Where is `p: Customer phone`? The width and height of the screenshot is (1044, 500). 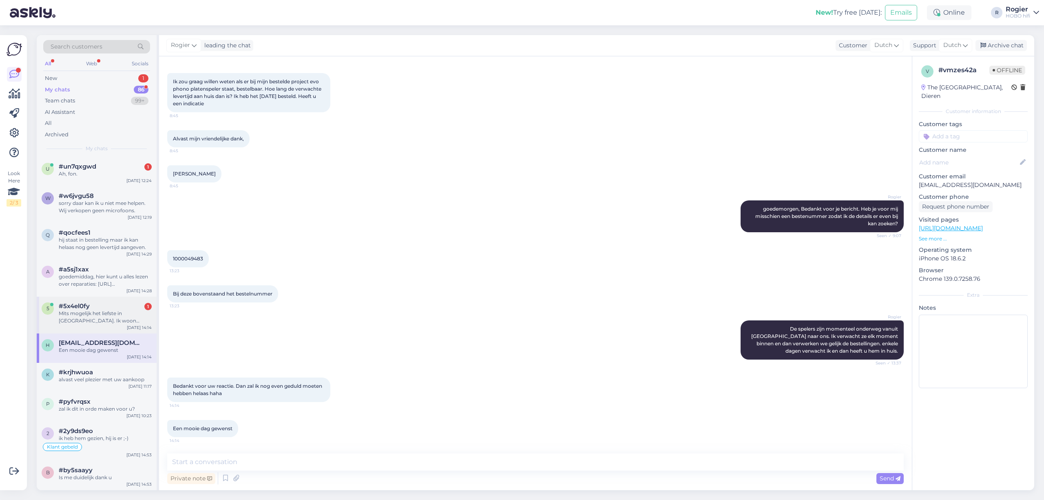 p: Customer phone is located at coordinates (973, 197).